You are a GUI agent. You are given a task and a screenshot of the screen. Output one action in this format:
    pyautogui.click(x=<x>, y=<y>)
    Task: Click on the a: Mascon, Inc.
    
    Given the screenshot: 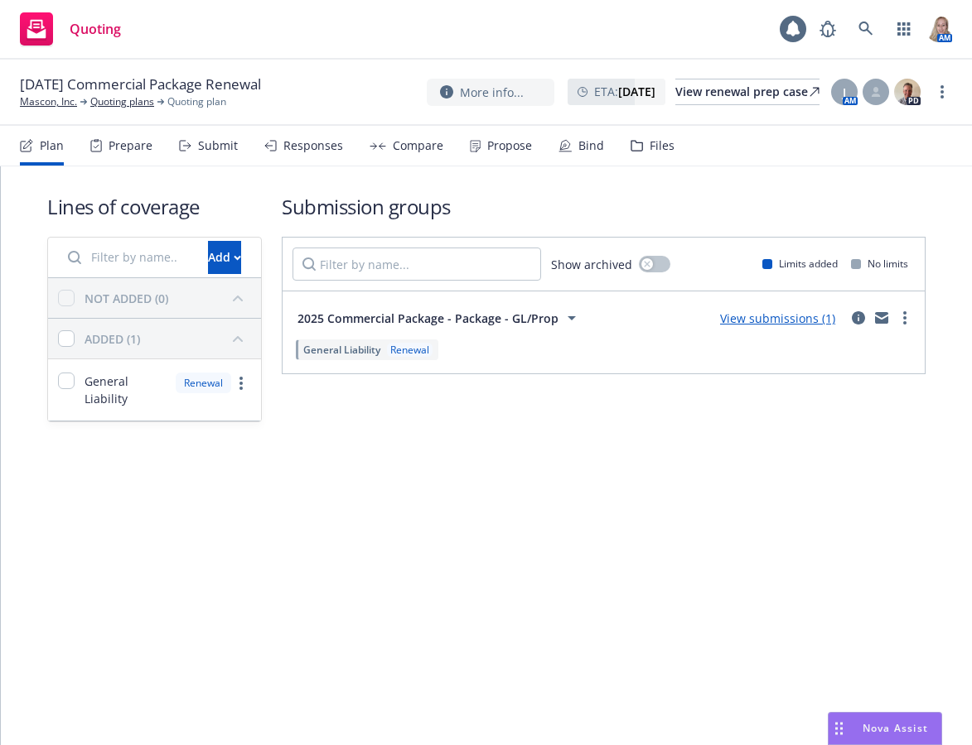 What is the action you would take?
    pyautogui.click(x=48, y=102)
    